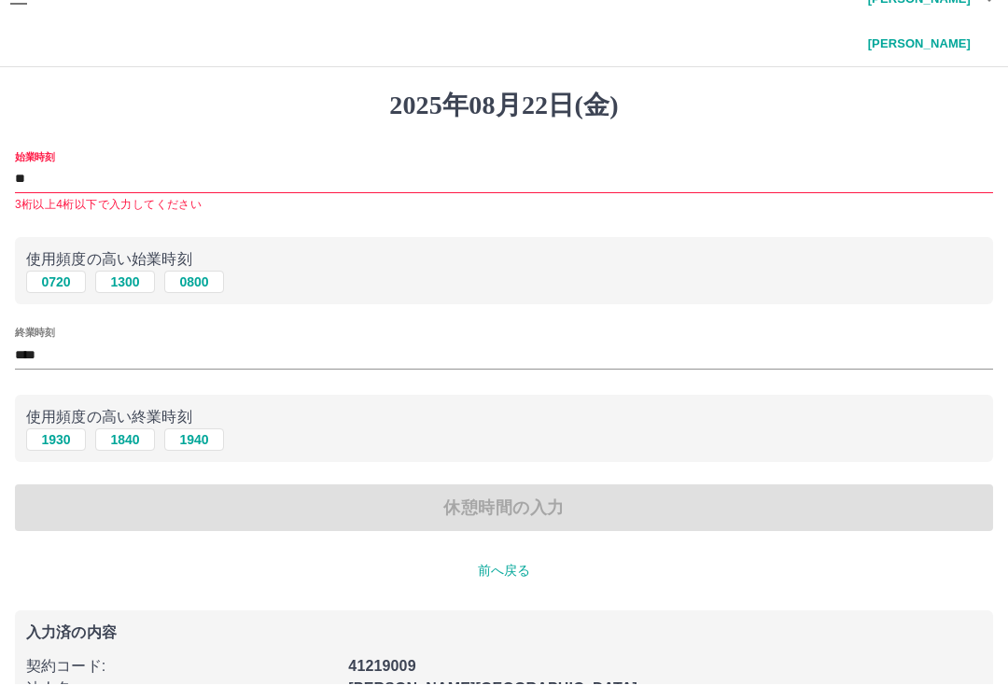  Describe the element at coordinates (382, 667) in the screenshot. I see `b: 41219009` at that location.